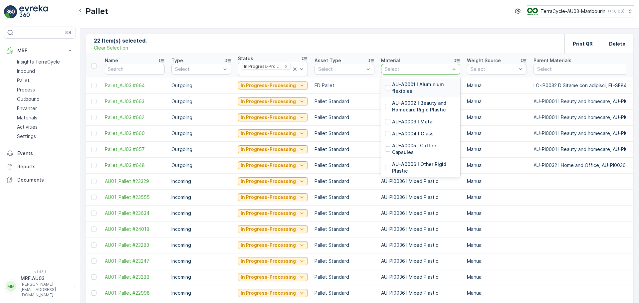  I want to click on input: Search, so click(135, 69).